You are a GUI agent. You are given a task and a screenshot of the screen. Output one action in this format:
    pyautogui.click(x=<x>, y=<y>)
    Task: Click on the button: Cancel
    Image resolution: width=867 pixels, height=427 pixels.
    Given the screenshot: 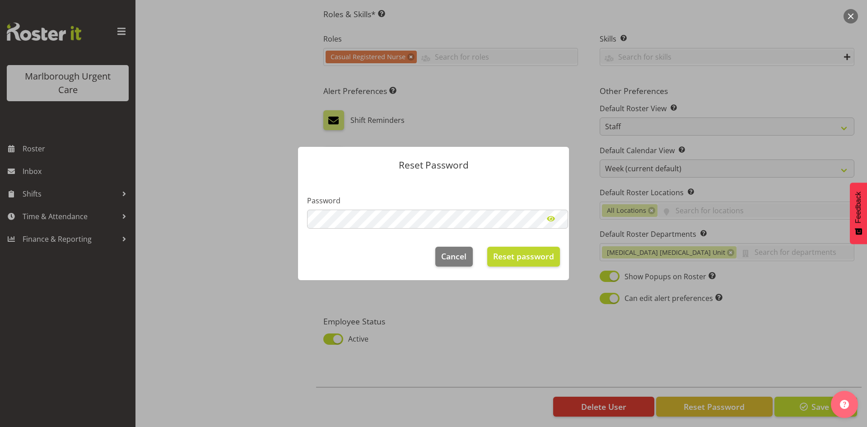 What is the action you would take?
    pyautogui.click(x=454, y=257)
    